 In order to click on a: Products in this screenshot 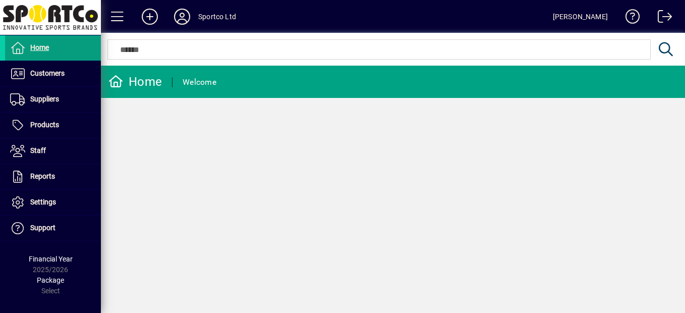, I will do `click(53, 125)`.